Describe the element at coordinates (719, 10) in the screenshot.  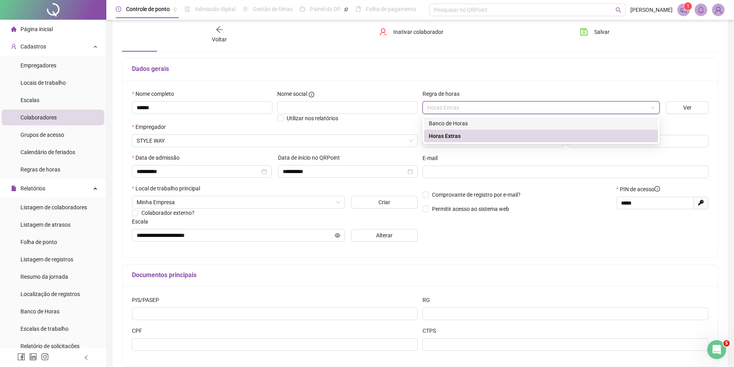
I see `img: 74145` at that location.